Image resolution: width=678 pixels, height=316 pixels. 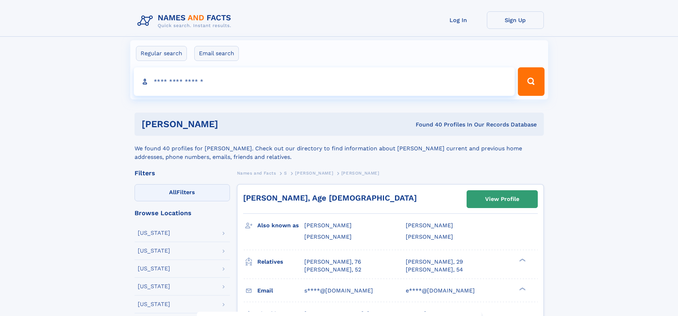 I want to click on label: Filters, so click(x=182, y=193).